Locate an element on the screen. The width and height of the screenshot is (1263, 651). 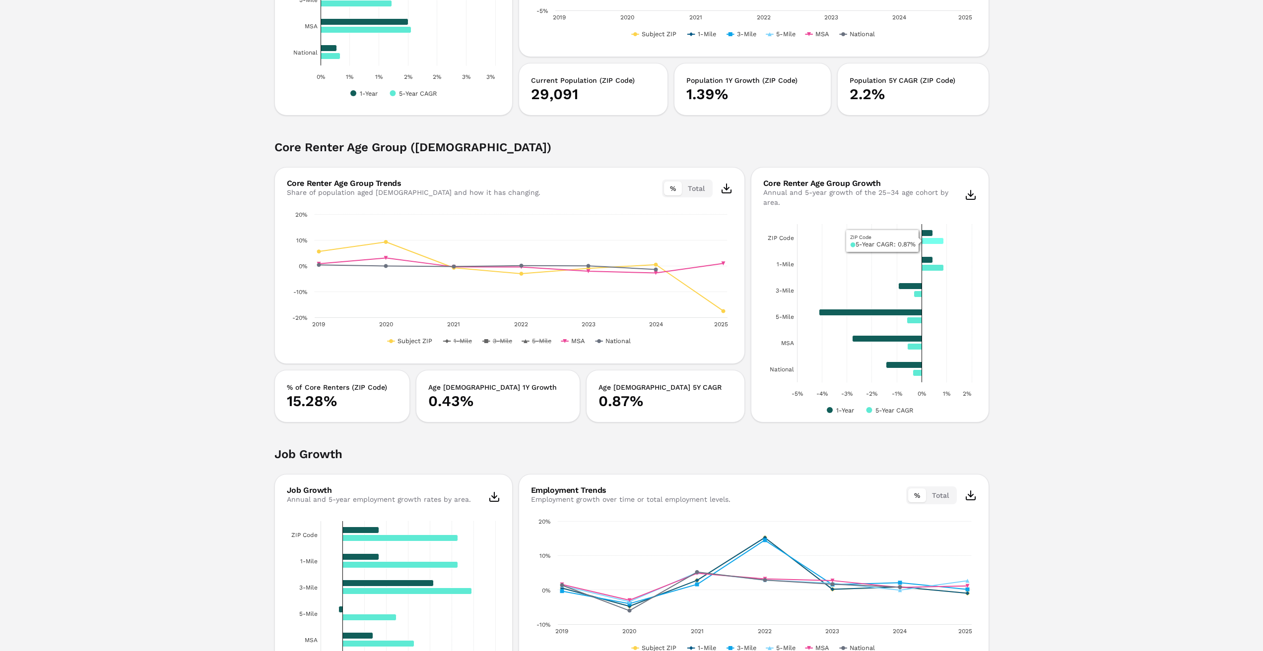
path: 2020, -0.0301. MSA. is located at coordinates (629, 601).